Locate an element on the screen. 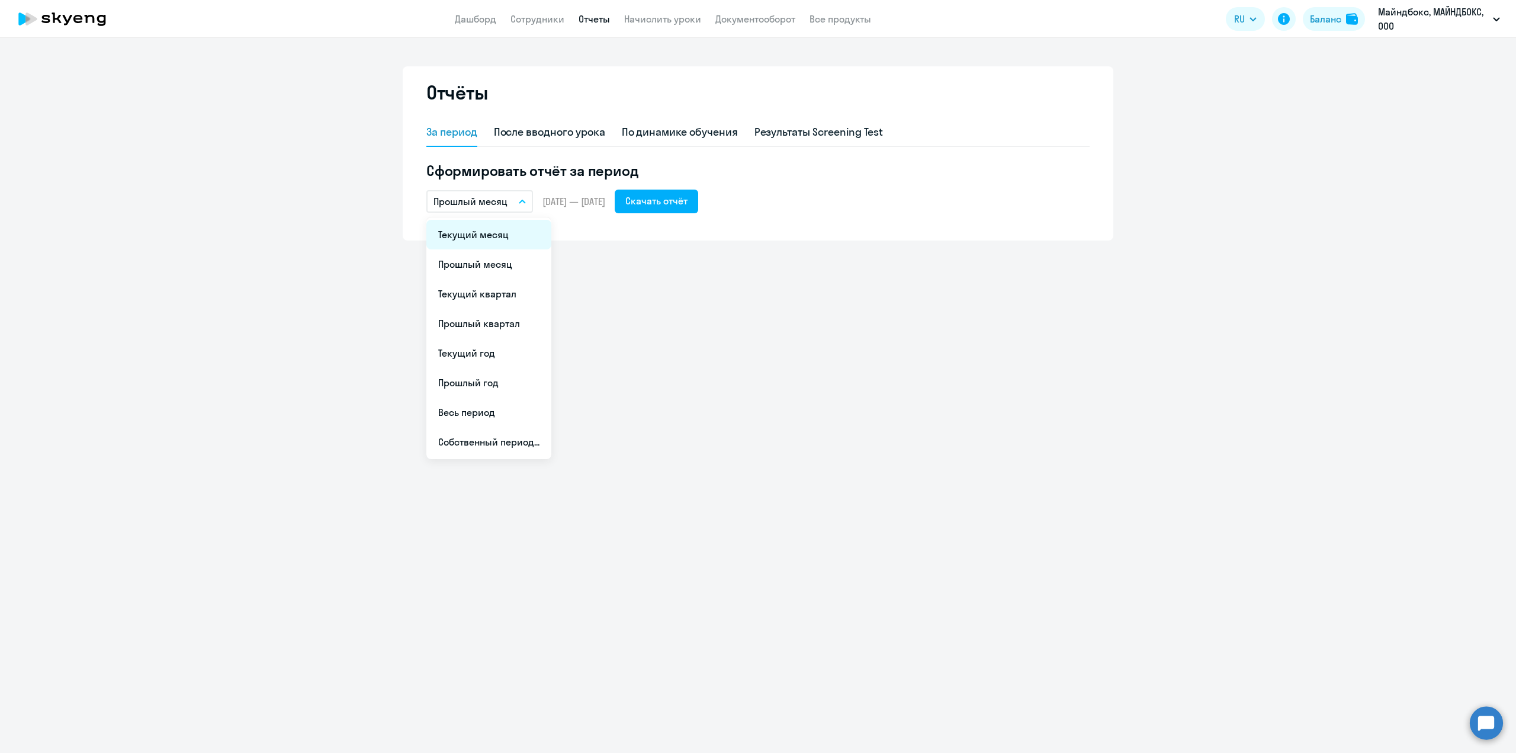 The height and width of the screenshot is (753, 1516). button: Скачать отчёт is located at coordinates (656, 201).